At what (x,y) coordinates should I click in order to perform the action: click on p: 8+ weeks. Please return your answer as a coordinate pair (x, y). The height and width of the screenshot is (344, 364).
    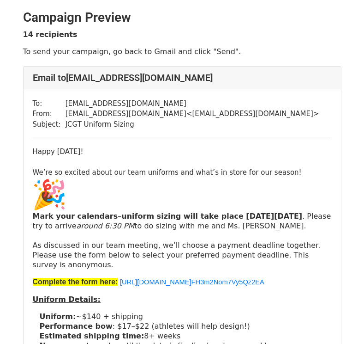
    Looking at the image, I should click on (186, 335).